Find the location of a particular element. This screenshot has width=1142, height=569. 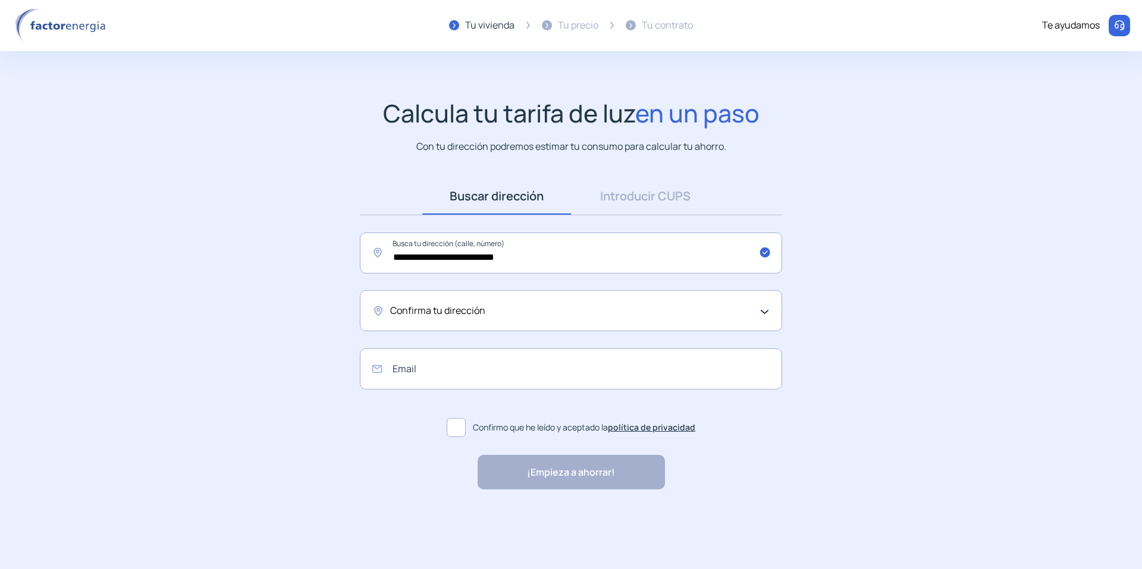

div: Tu vivienda is located at coordinates (490, 26).